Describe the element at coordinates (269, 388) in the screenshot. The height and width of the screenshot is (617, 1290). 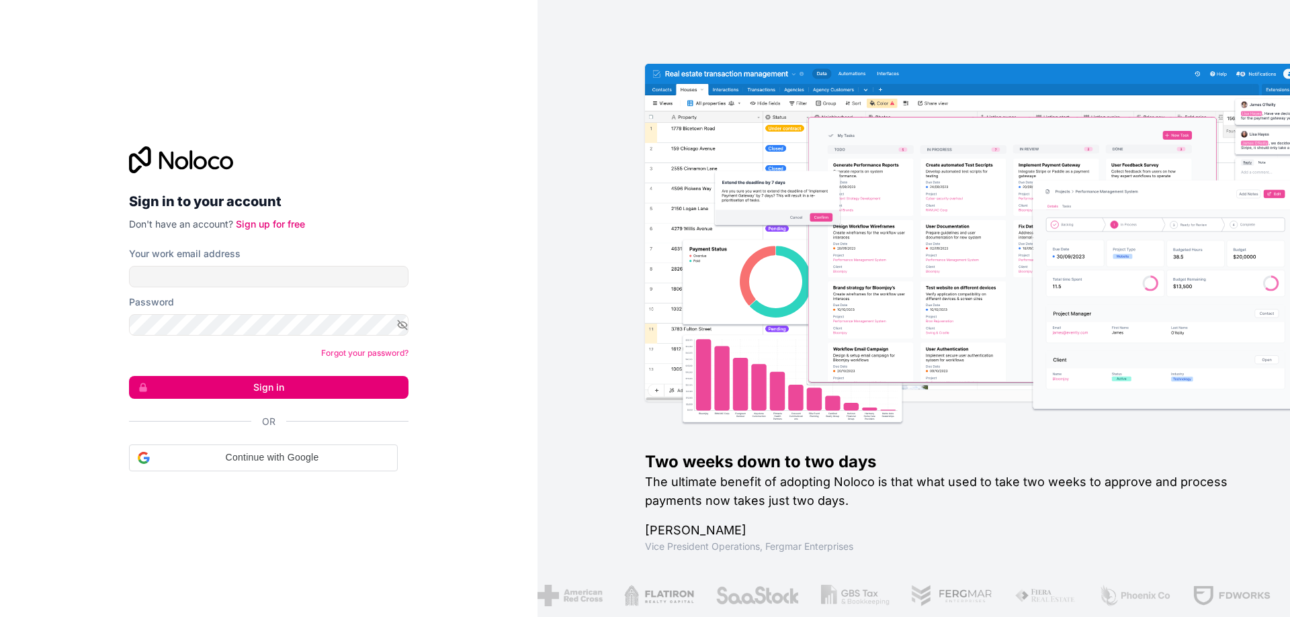
I see `button: Sign in` at that location.